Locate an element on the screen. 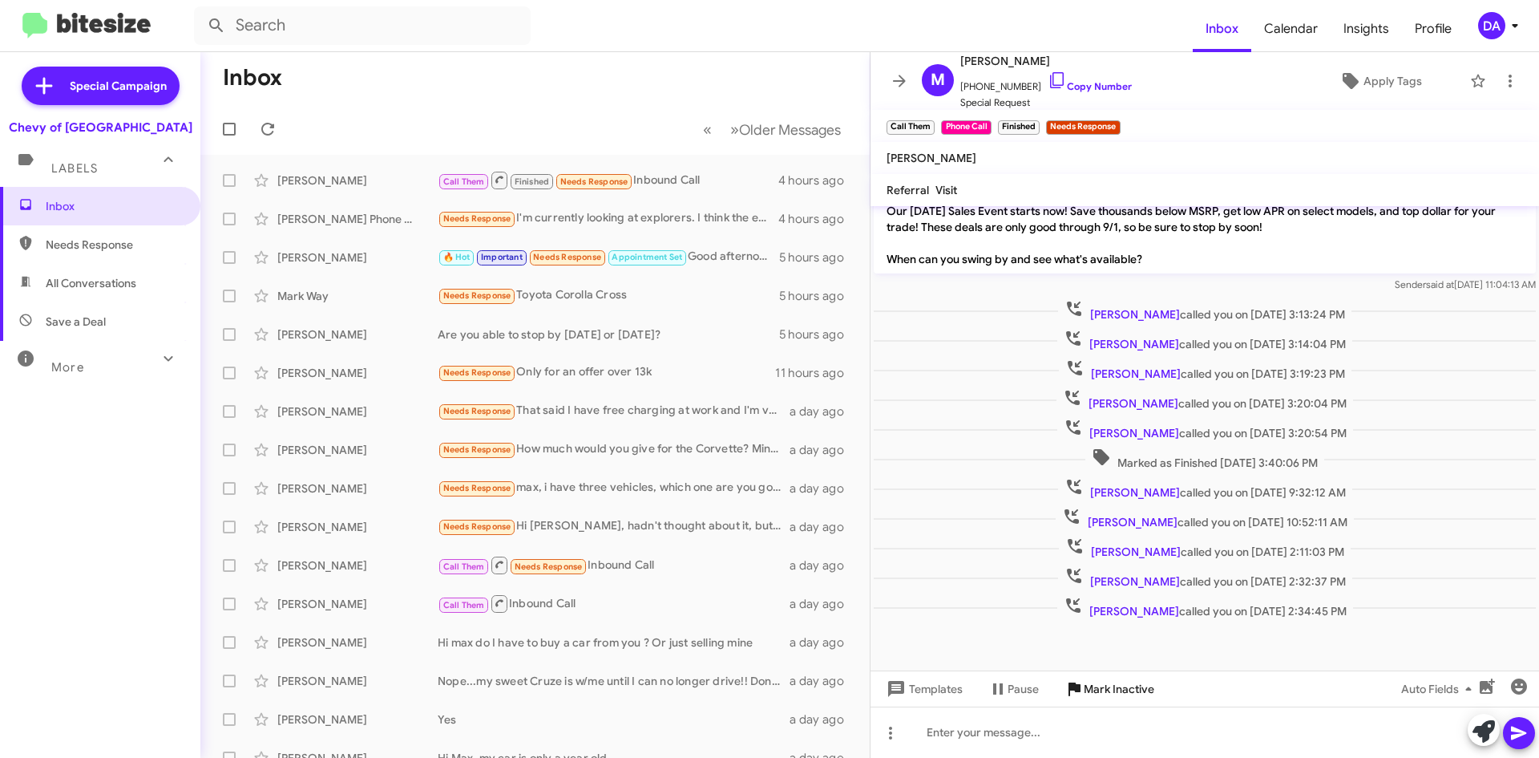 This screenshot has height=758, width=1539. span: Visit is located at coordinates (946, 190).